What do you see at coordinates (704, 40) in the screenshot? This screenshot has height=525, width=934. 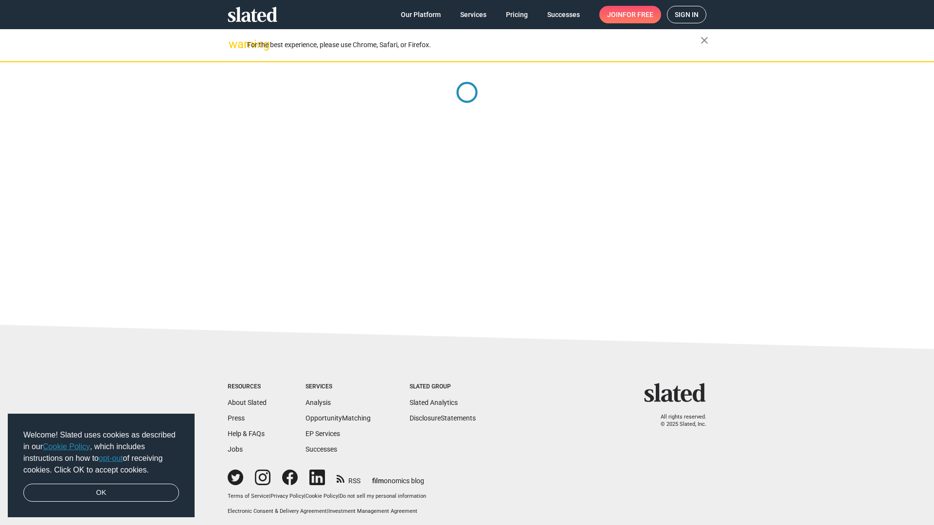 I see `mat-icon: close` at bounding box center [704, 40].